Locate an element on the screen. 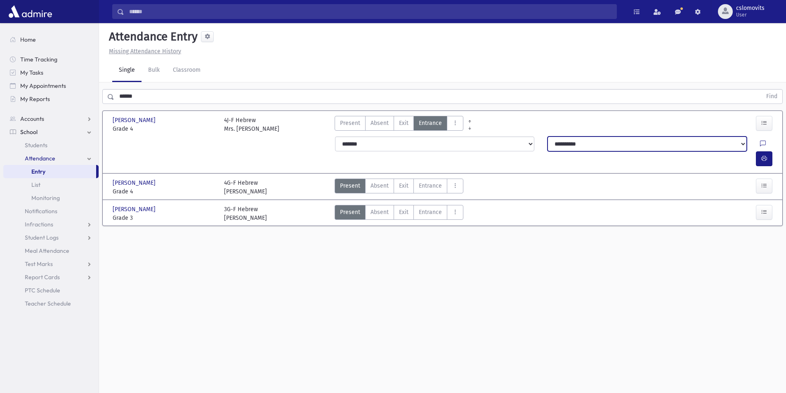 The width and height of the screenshot is (786, 393). a: Single is located at coordinates (127, 71).